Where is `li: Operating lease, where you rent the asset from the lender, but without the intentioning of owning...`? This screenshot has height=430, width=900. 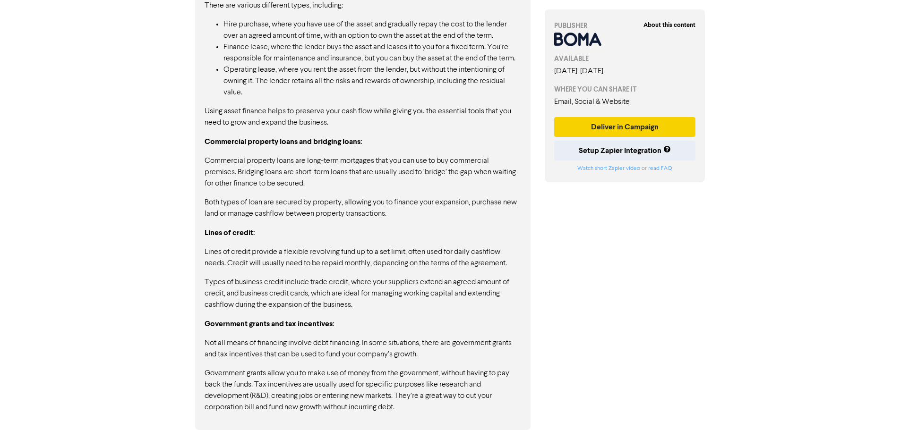
li: Operating lease, where you rent the asset from the lender, but without the intentioning of owning... is located at coordinates (372, 81).